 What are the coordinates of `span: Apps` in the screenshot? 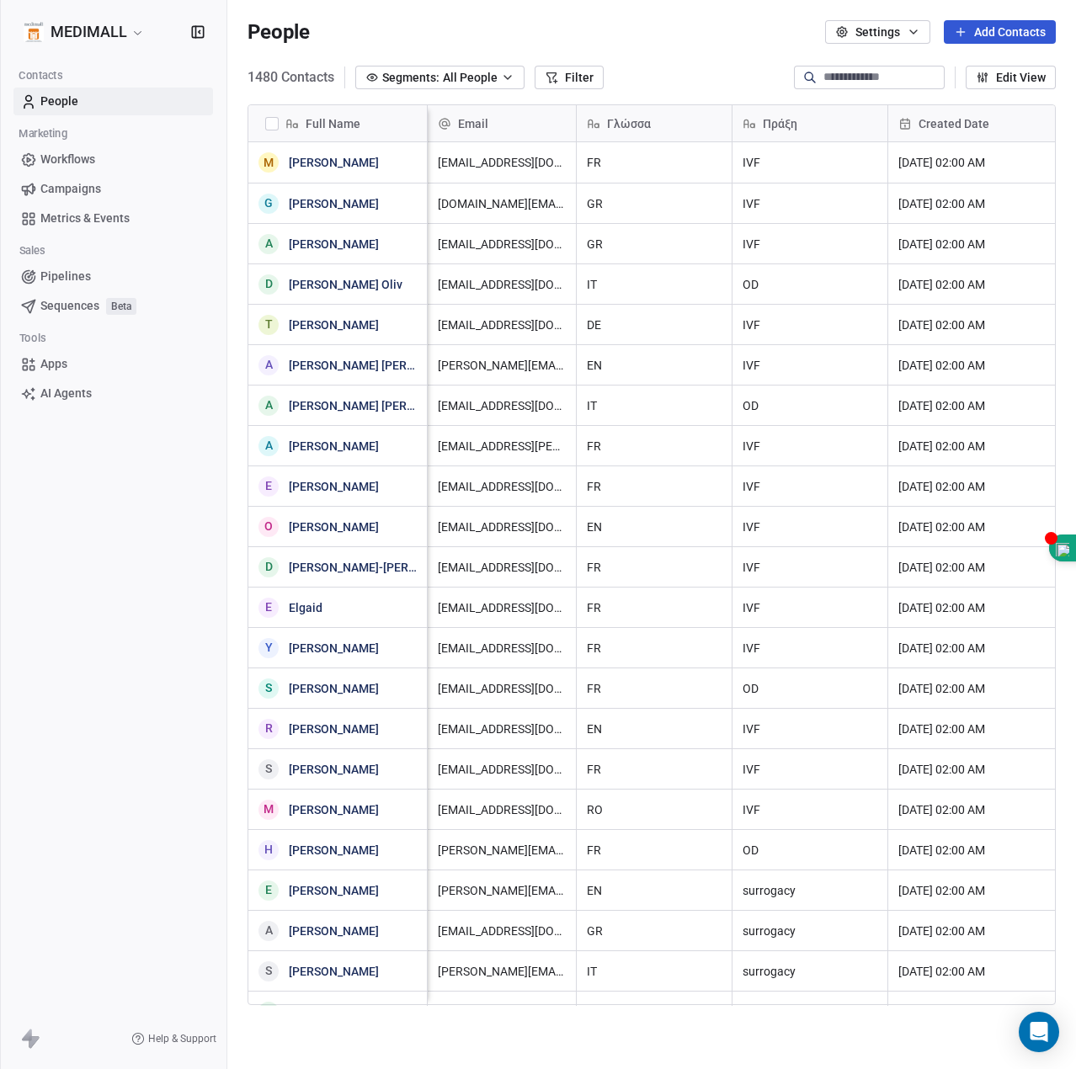 It's located at (54, 364).